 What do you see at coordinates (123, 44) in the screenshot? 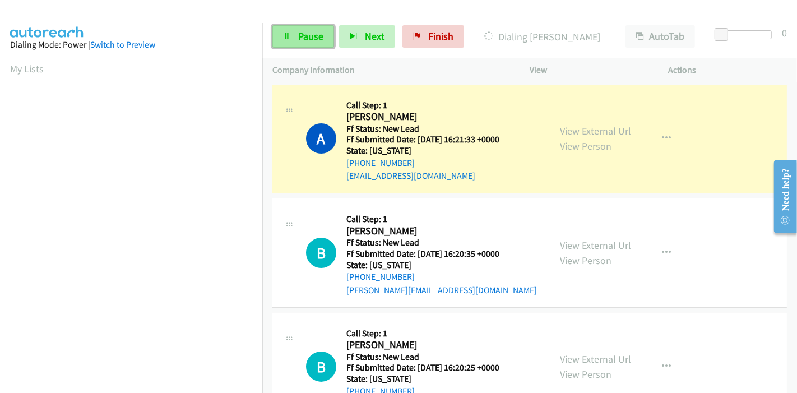
I see `a: Switch to Preview` at bounding box center [123, 44].